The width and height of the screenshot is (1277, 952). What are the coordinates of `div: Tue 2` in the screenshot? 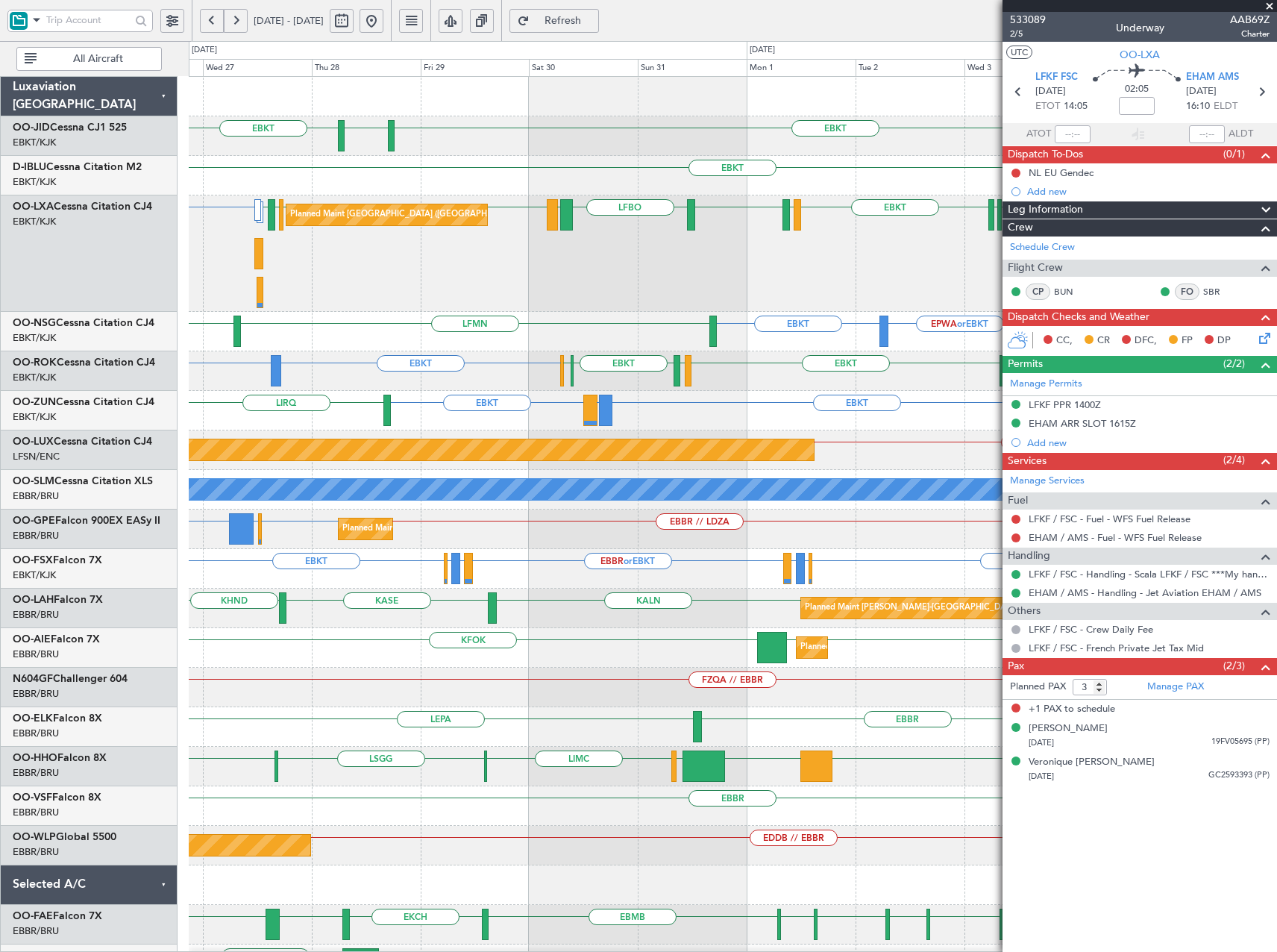 It's located at (910, 68).